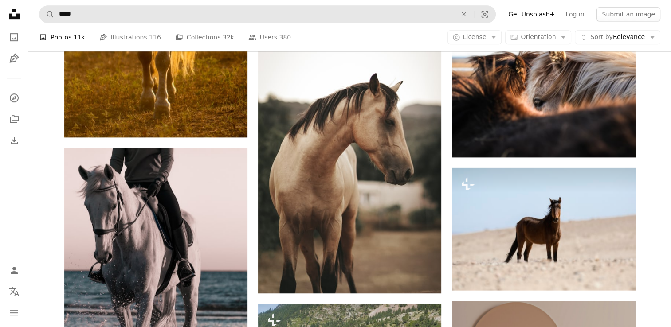 The image size is (671, 327). I want to click on a: Download History, so click(14, 141).